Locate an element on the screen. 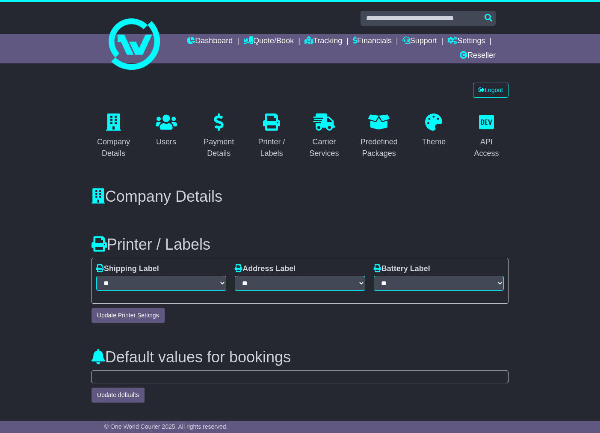 The image size is (600, 433). a: Support is located at coordinates (420, 42).